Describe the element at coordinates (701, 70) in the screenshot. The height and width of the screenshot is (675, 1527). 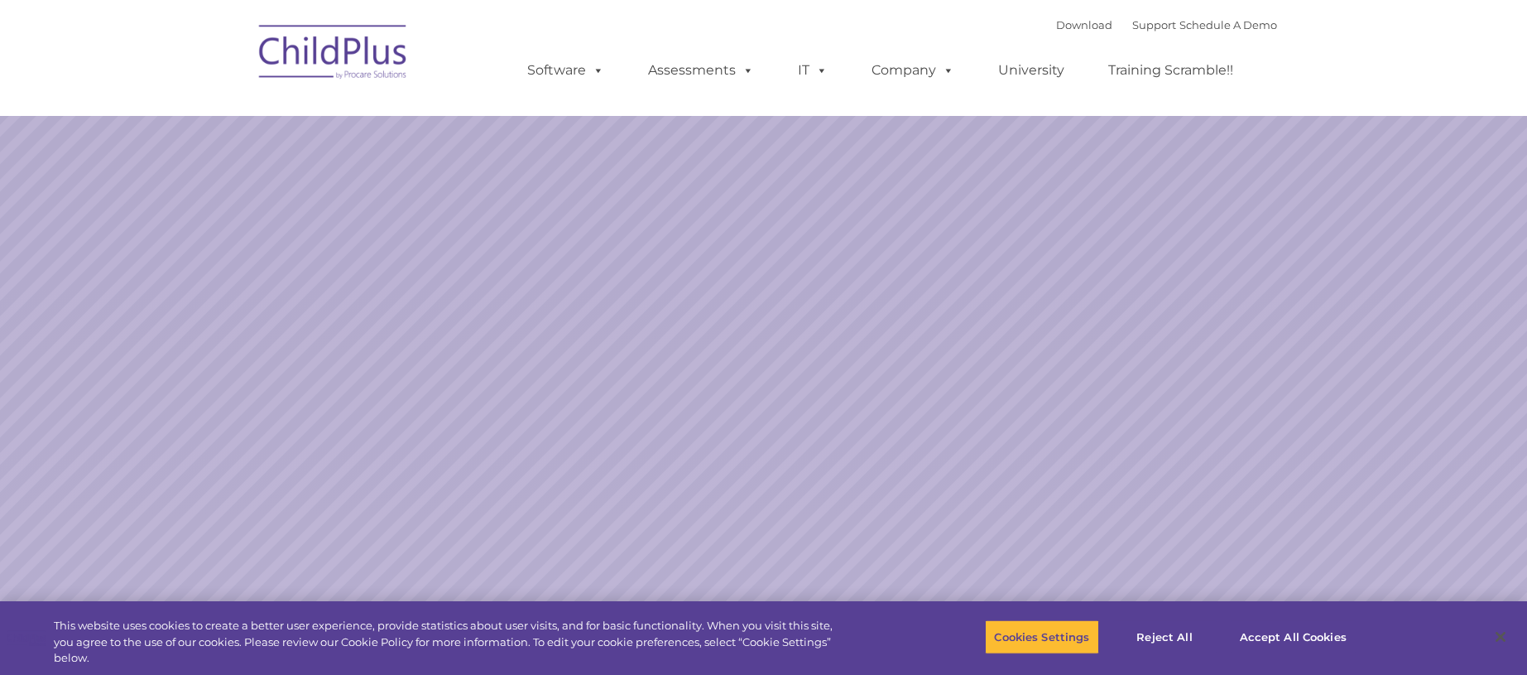
I see `a: Assessments` at that location.